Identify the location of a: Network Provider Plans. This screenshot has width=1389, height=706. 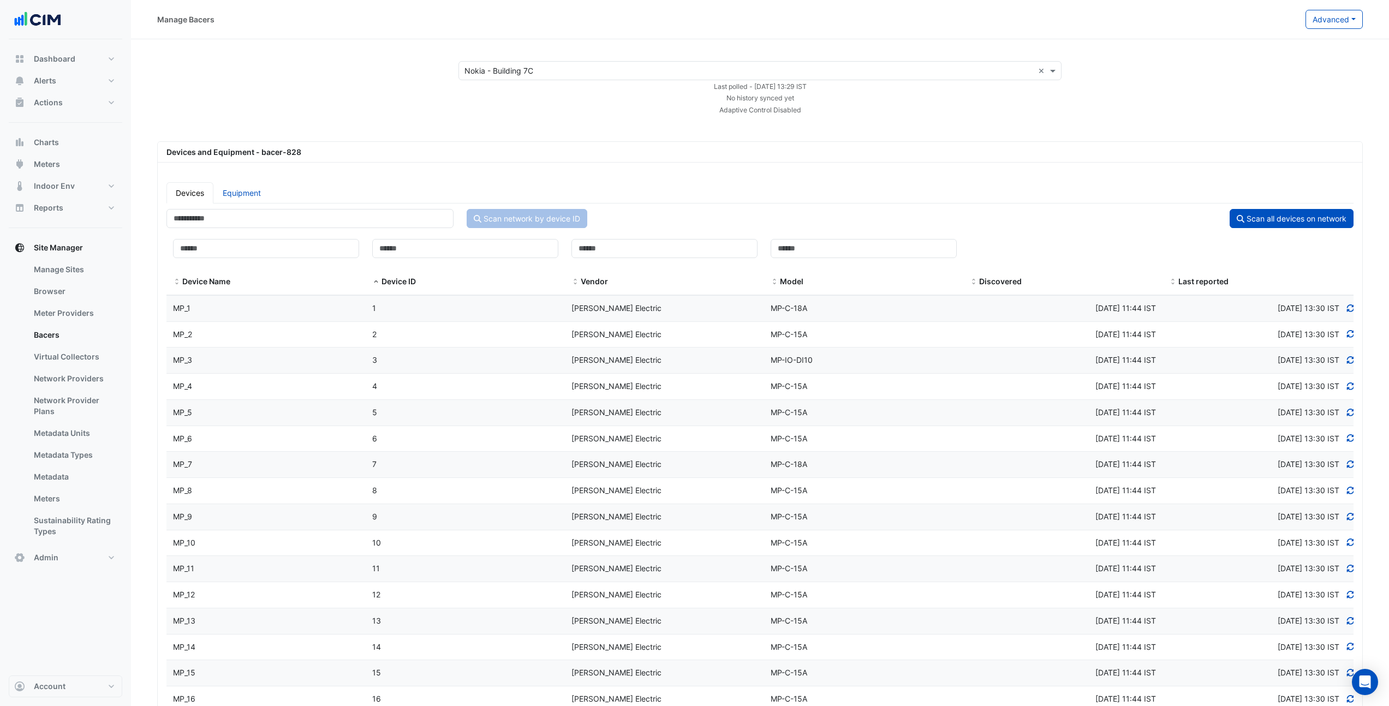
(74, 406).